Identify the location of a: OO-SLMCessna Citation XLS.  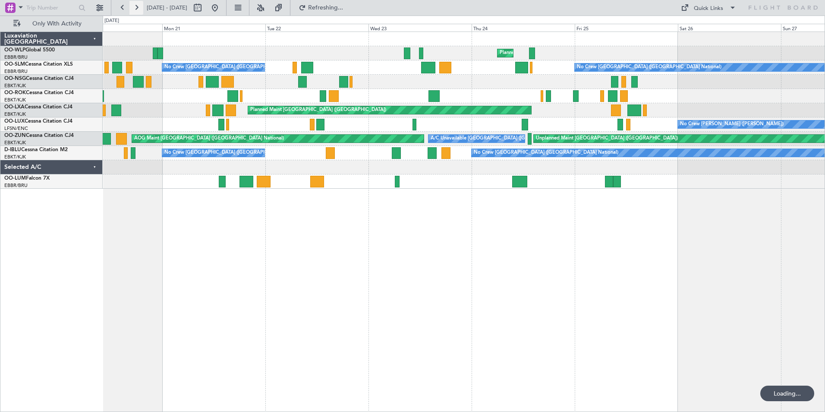
(38, 64).